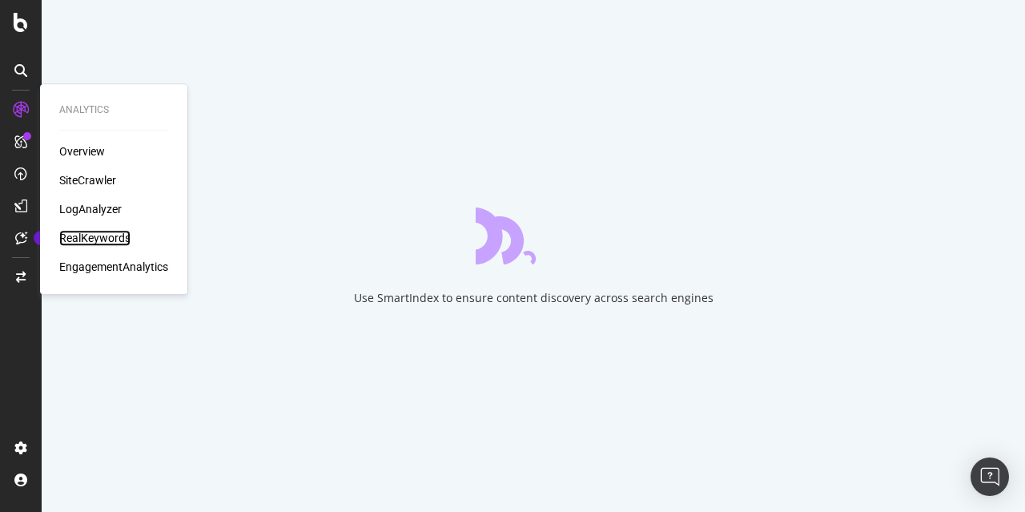 The image size is (1025, 512). Describe the element at coordinates (82, 151) in the screenshot. I see `a: Overview` at that location.